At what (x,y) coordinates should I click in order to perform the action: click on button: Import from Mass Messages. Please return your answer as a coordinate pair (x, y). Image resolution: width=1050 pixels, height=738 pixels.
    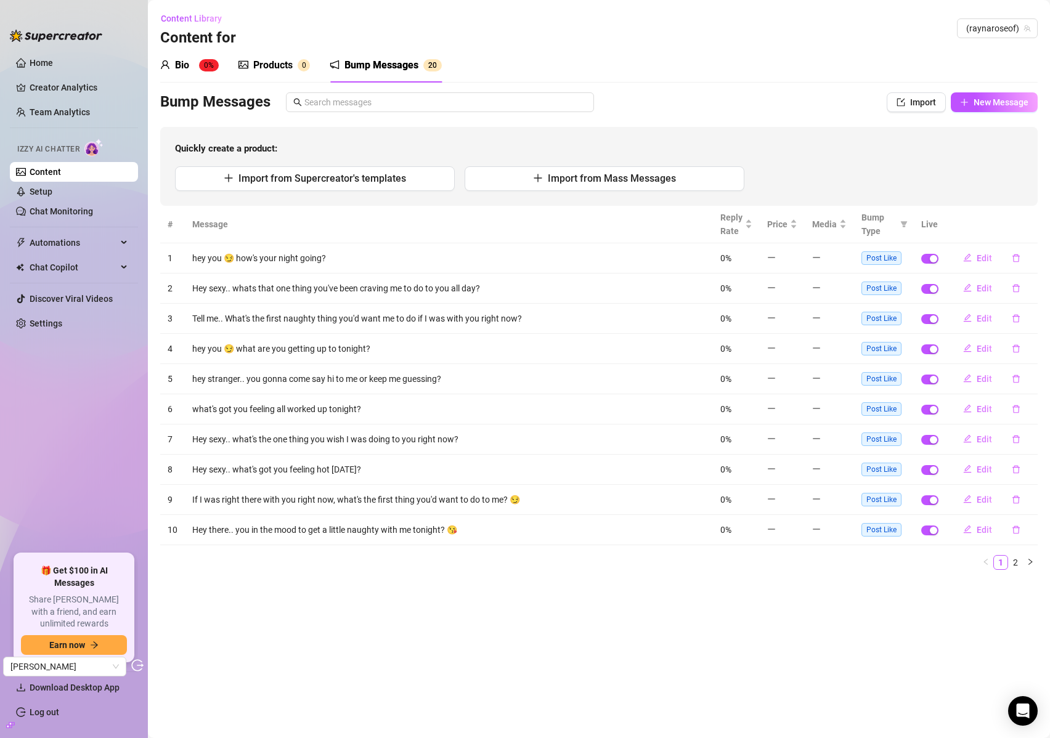
    Looking at the image, I should click on (605, 179).